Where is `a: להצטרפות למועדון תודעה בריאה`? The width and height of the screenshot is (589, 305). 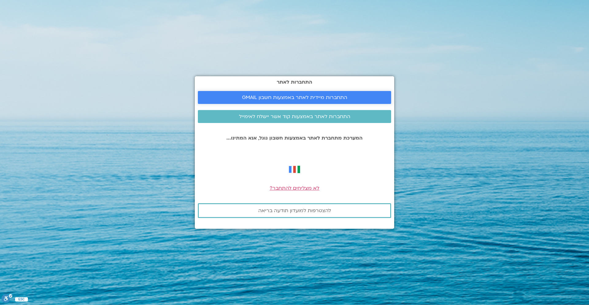
a: להצטרפות למועדון תודעה בריאה is located at coordinates (295, 210).